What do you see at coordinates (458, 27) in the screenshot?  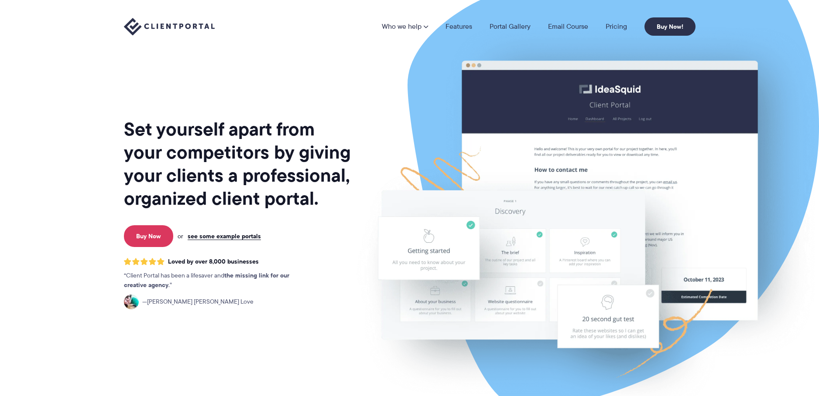 I see `a: Features` at bounding box center [458, 27].